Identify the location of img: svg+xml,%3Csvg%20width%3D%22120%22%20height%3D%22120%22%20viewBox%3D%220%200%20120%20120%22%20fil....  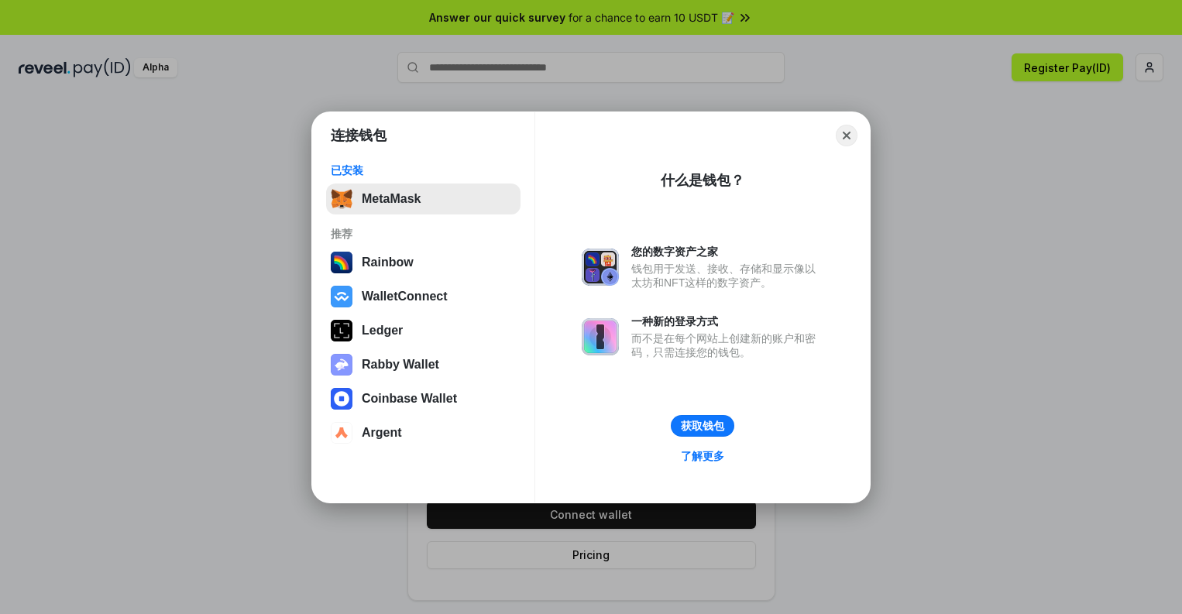
(342, 263).